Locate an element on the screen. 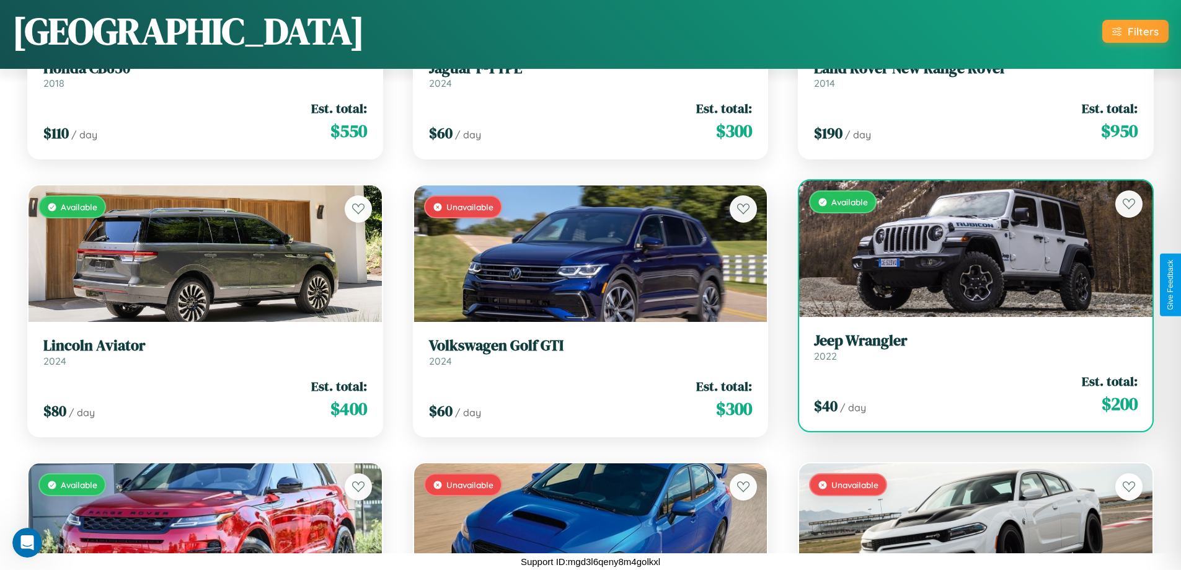 This screenshot has height=570, width=1181. button: Filters is located at coordinates (1135, 31).